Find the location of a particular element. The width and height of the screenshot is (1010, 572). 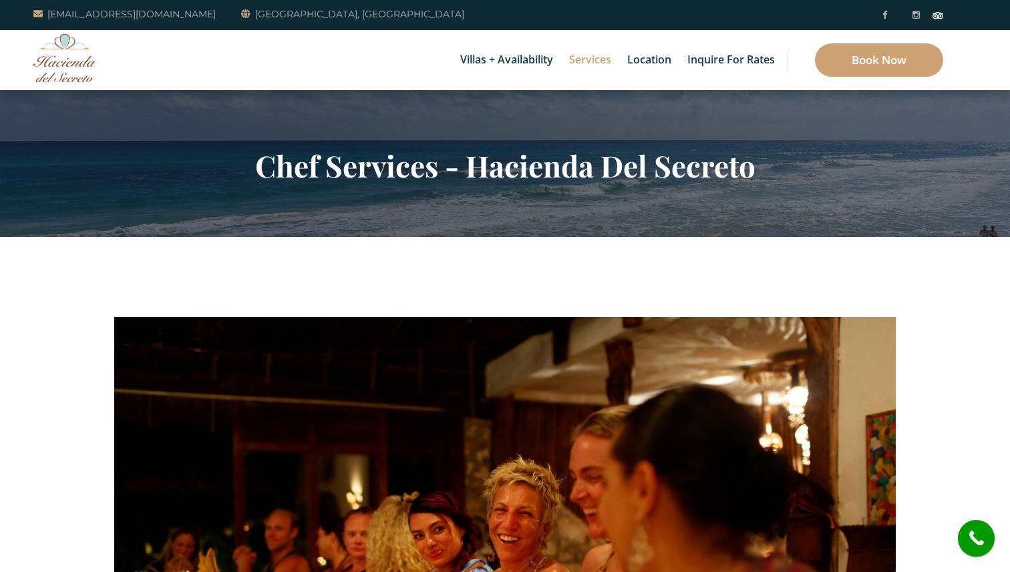

a: Inquire for Rates is located at coordinates (731, 60).